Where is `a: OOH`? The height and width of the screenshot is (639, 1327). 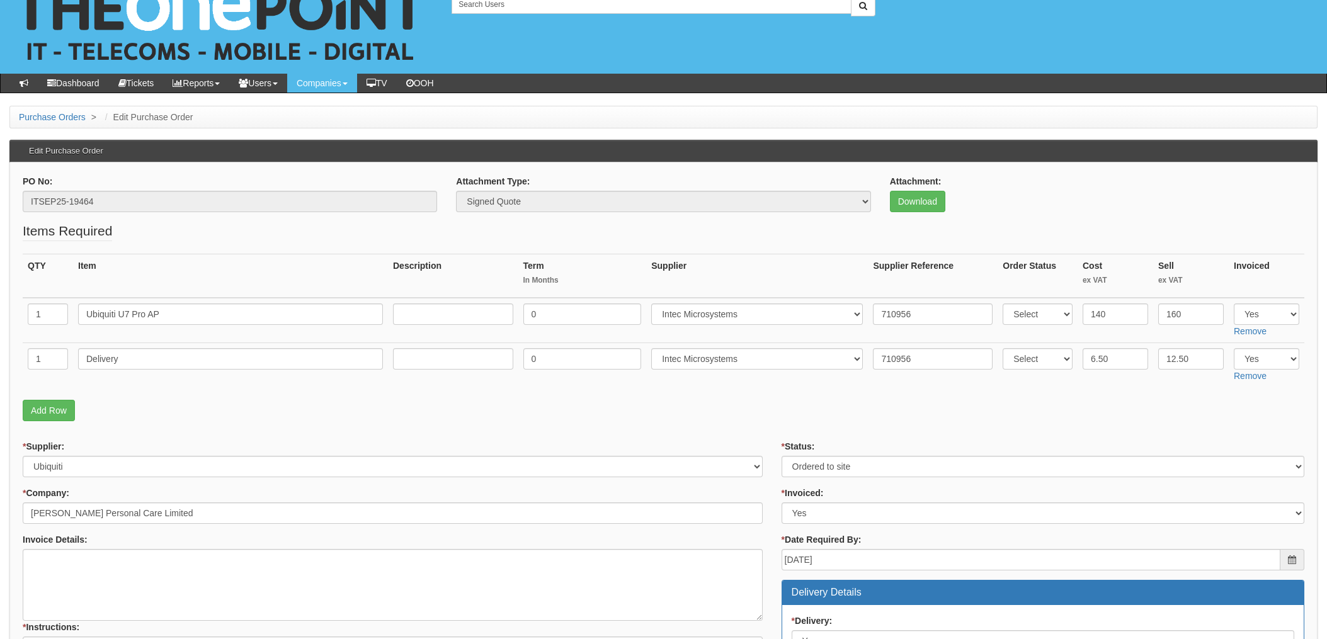 a: OOH is located at coordinates (420, 83).